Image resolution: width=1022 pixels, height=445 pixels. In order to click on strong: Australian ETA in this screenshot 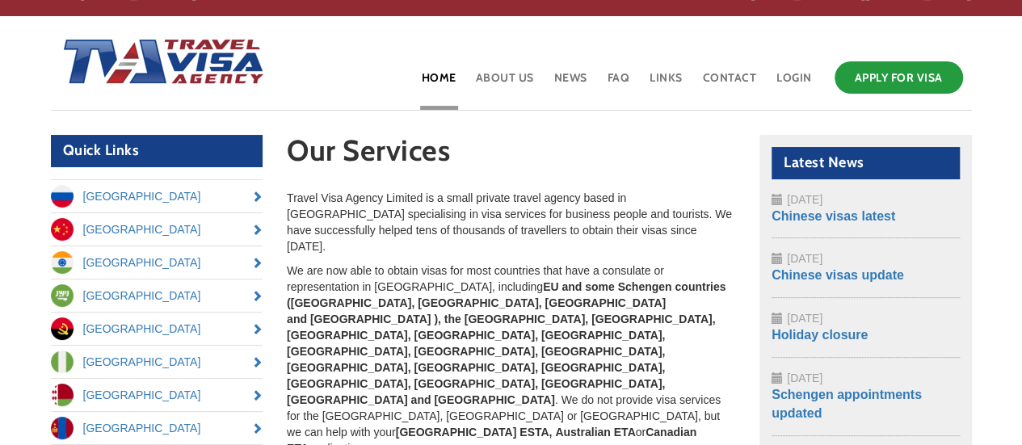, I will do `click(595, 432)`.